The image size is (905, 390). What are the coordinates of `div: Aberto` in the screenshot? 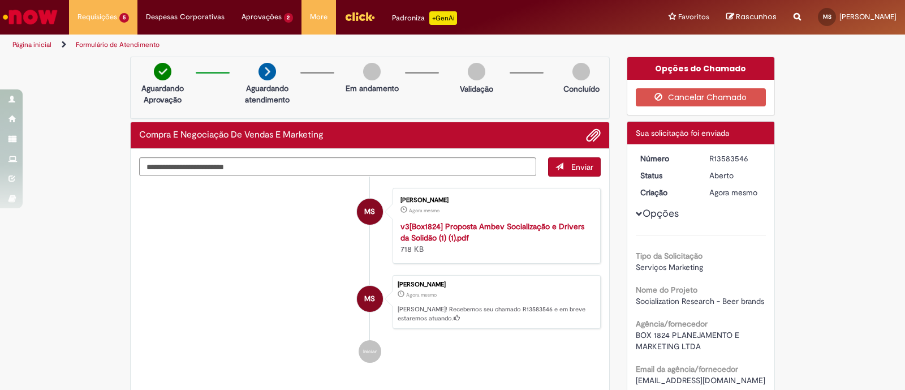 It's located at (735, 175).